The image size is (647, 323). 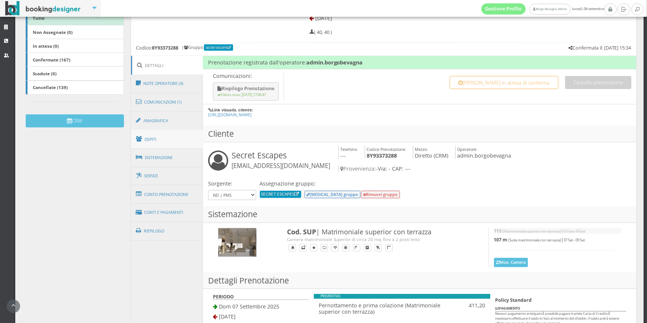 I want to click on a: Tutte, so click(x=74, y=18).